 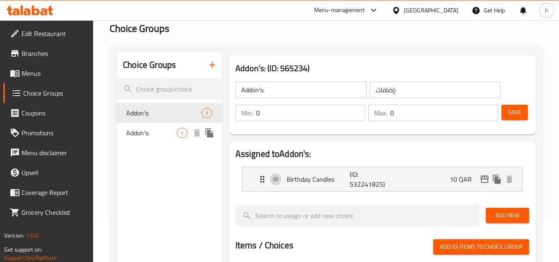 What do you see at coordinates (54, 173) in the screenshot?
I see `span: Upsell` at bounding box center [54, 173].